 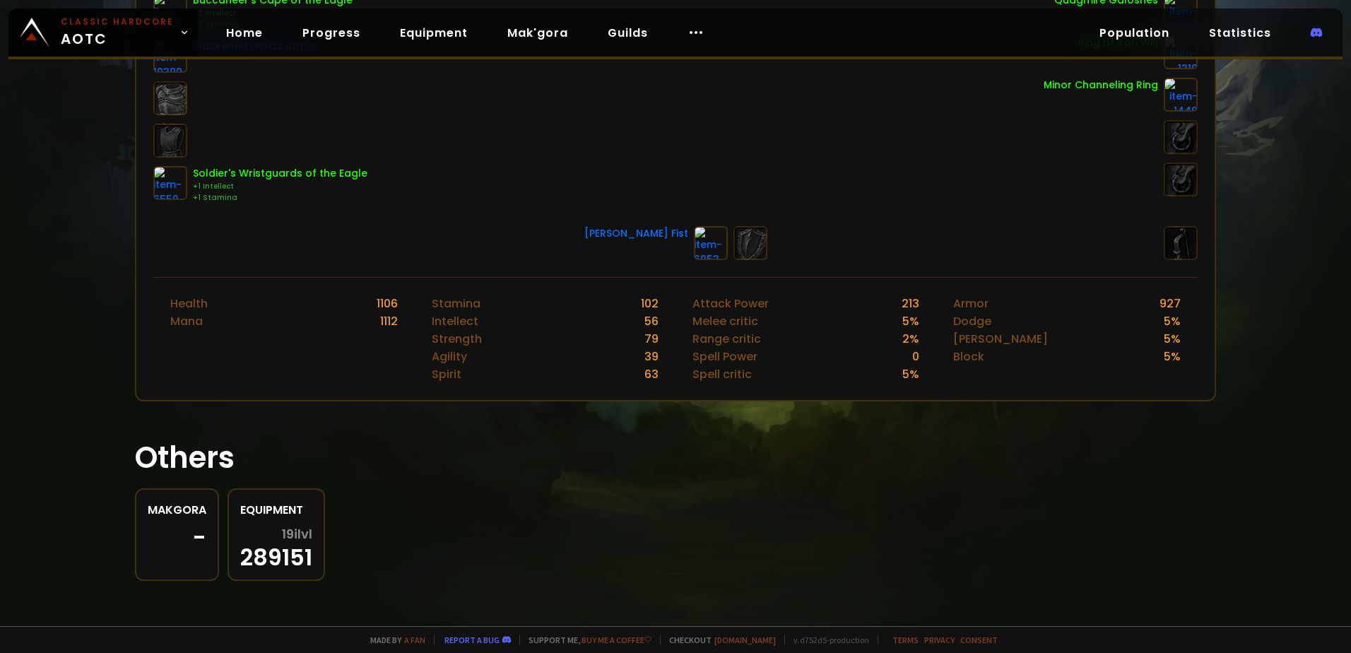 I want to click on div: Minor Channeling Ring, so click(x=1101, y=85).